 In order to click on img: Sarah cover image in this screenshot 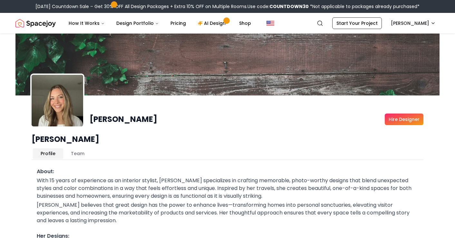, I will do `click(228, 64)`.